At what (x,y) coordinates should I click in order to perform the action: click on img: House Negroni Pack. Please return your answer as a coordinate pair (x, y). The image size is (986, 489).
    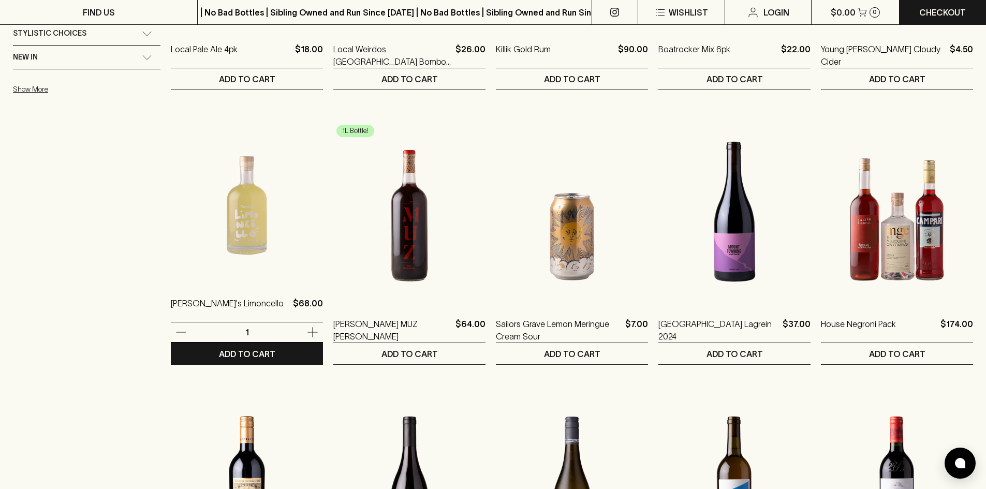
    Looking at the image, I should click on (897, 212).